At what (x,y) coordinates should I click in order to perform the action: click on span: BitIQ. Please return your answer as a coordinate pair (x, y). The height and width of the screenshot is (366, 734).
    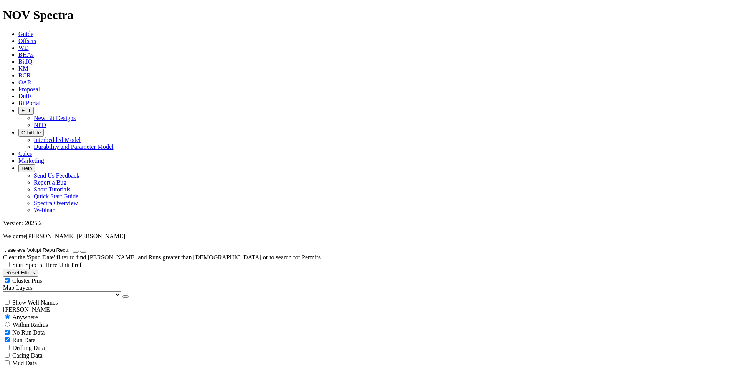
    Looking at the image, I should click on (25, 61).